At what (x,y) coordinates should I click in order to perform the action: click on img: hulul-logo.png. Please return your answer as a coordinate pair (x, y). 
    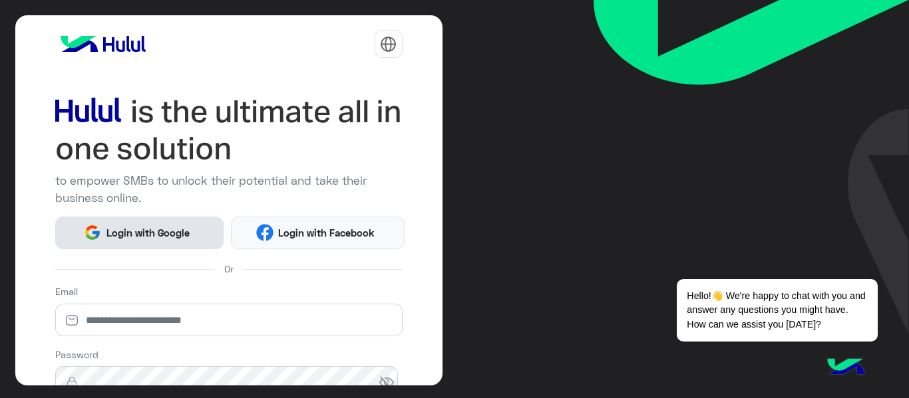
    Looking at the image, I should click on (846, 369).